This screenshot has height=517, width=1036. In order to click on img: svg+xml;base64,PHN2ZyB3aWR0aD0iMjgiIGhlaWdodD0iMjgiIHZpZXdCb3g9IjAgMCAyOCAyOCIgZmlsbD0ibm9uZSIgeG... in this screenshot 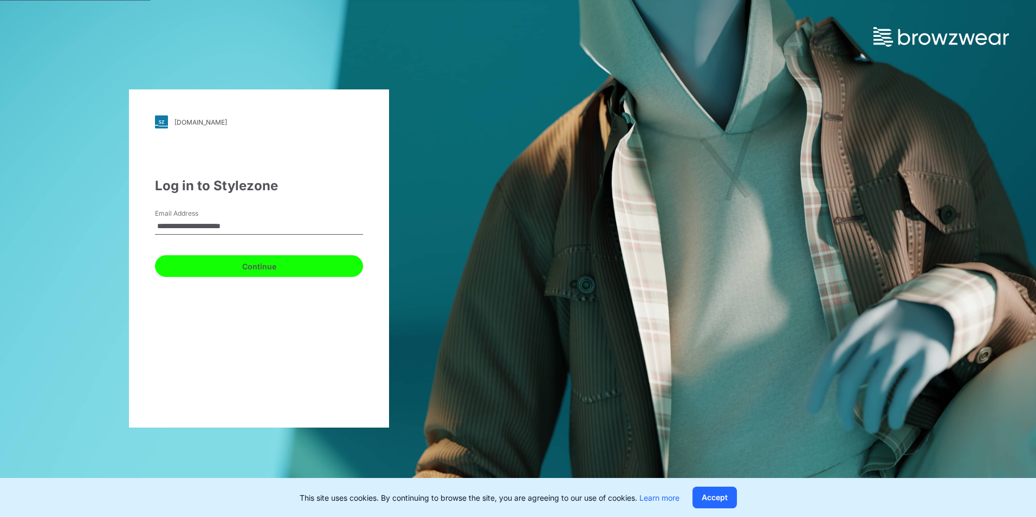, I will do `click(161, 122)`.